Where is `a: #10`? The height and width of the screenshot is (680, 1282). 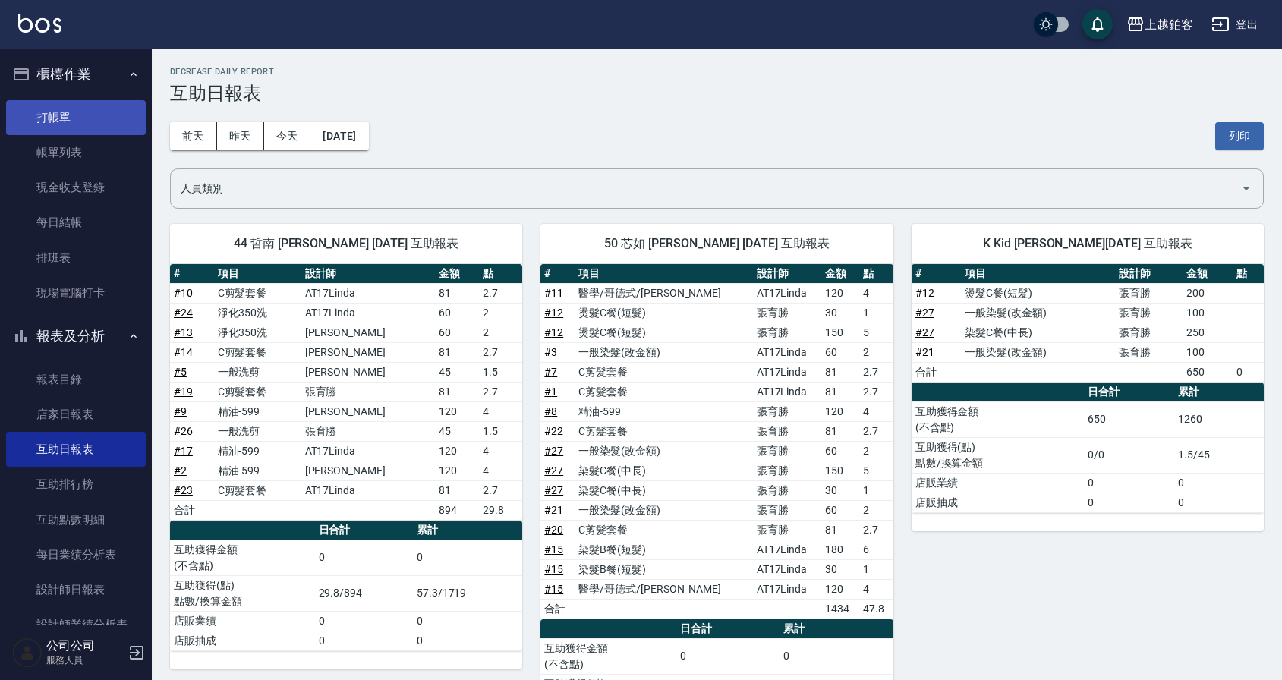
a: #10 is located at coordinates (183, 293).